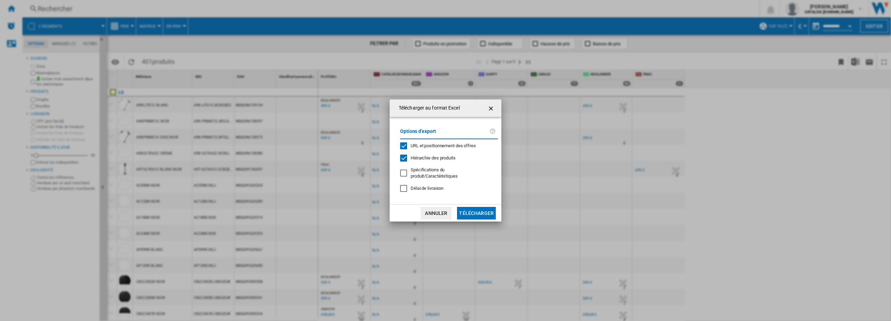 Image resolution: width=891 pixels, height=321 pixels. What do you see at coordinates (446, 146) in the screenshot?
I see `md-checkbox: URL et positionnement des offres` at bounding box center [446, 146].